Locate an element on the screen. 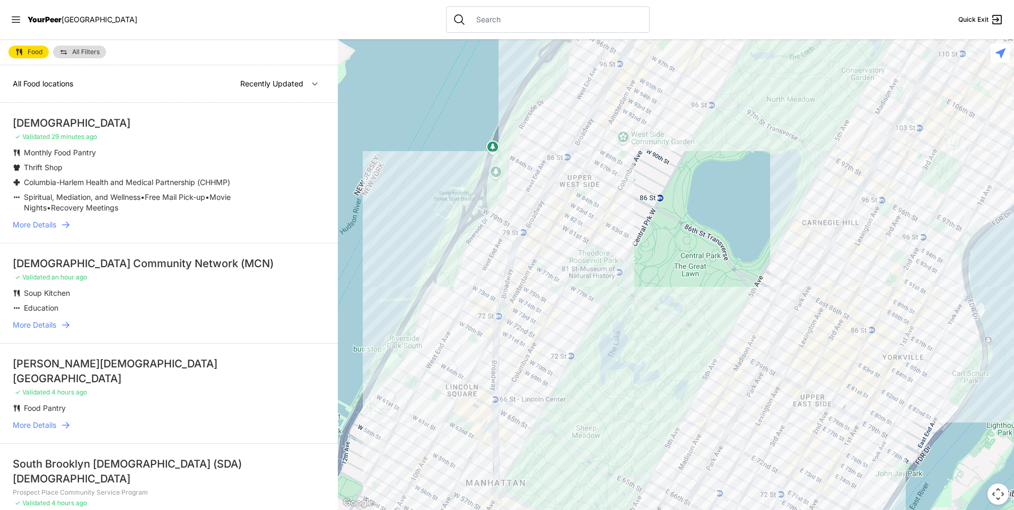 This screenshot has width=1014, height=510. span: All Food locations is located at coordinates (43, 83).